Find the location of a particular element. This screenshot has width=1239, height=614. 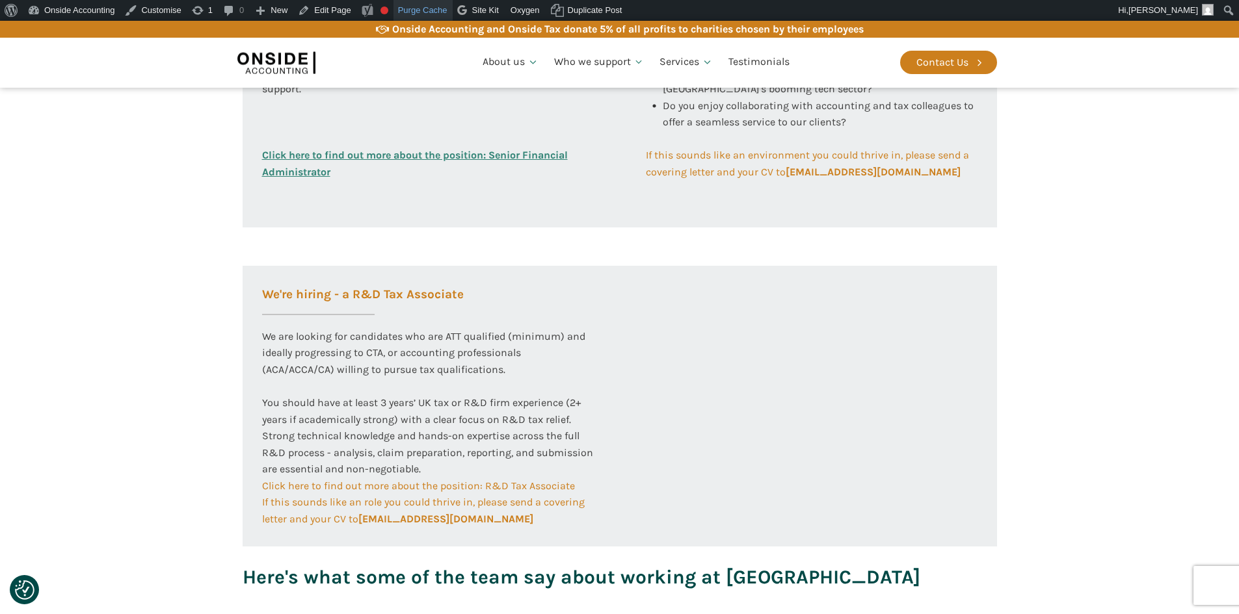

a: Click here to find out more about the position: Senior Financial Administrator is located at coordinates (428, 163).